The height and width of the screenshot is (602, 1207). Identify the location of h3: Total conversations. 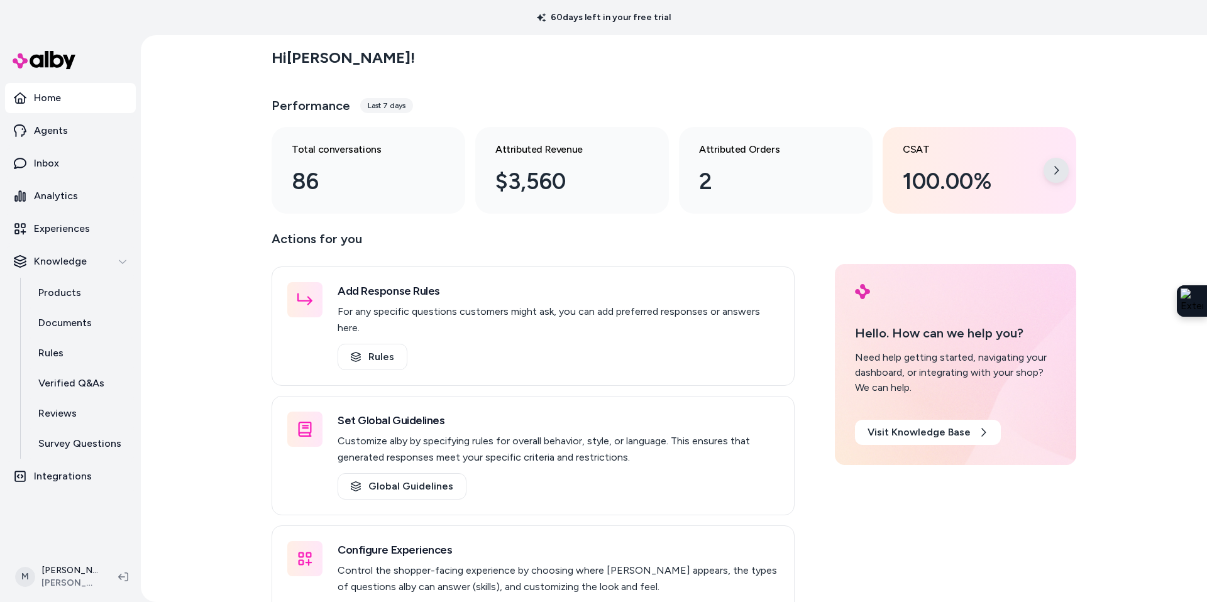
(358, 150).